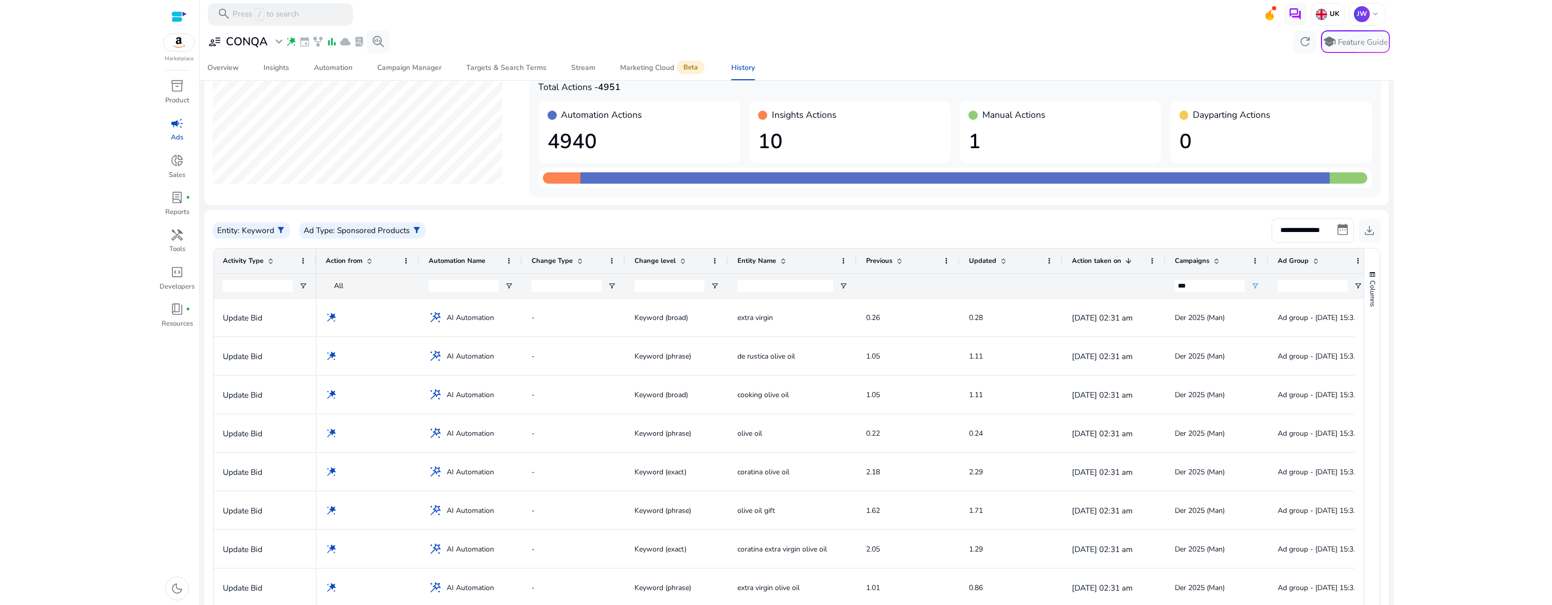 Image resolution: width=1552 pixels, height=605 pixels. Describe the element at coordinates (1329, 42) in the screenshot. I see `span: school` at that location.